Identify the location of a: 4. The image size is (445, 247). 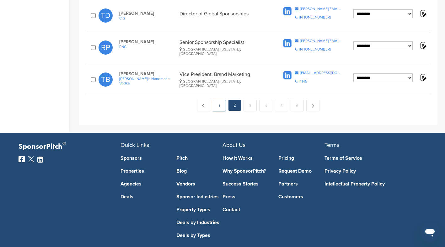
(266, 106).